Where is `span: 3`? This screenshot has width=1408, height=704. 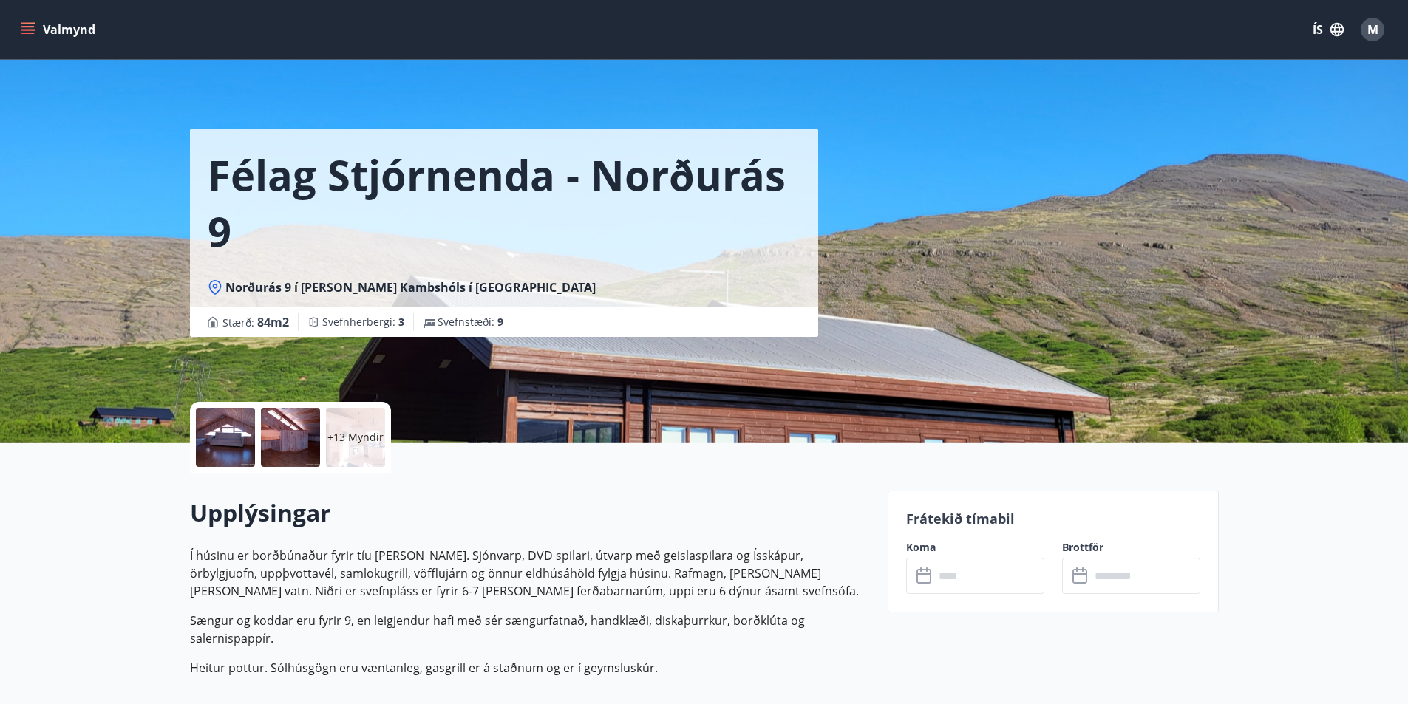
span: 3 is located at coordinates (401, 321).